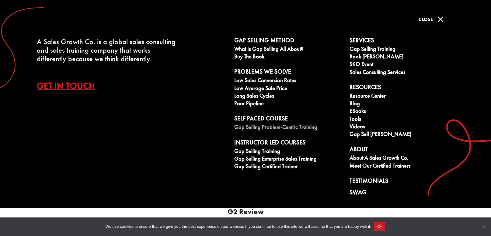 This screenshot has width=491, height=236. I want to click on a: Sales Consulting Services, so click(404, 73).